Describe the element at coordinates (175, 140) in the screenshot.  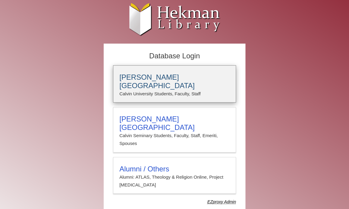
I see `p: Calvin Seminary Students, Faculty, Staff, Emeriti, Spouses` at that location.